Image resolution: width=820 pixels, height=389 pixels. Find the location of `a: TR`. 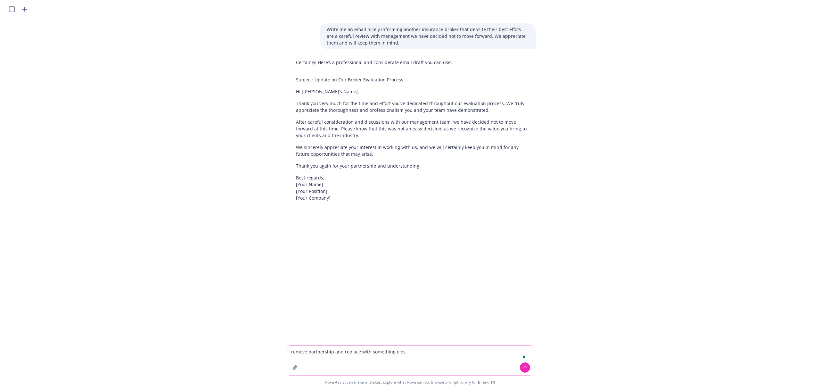

a: TR is located at coordinates (493, 382).